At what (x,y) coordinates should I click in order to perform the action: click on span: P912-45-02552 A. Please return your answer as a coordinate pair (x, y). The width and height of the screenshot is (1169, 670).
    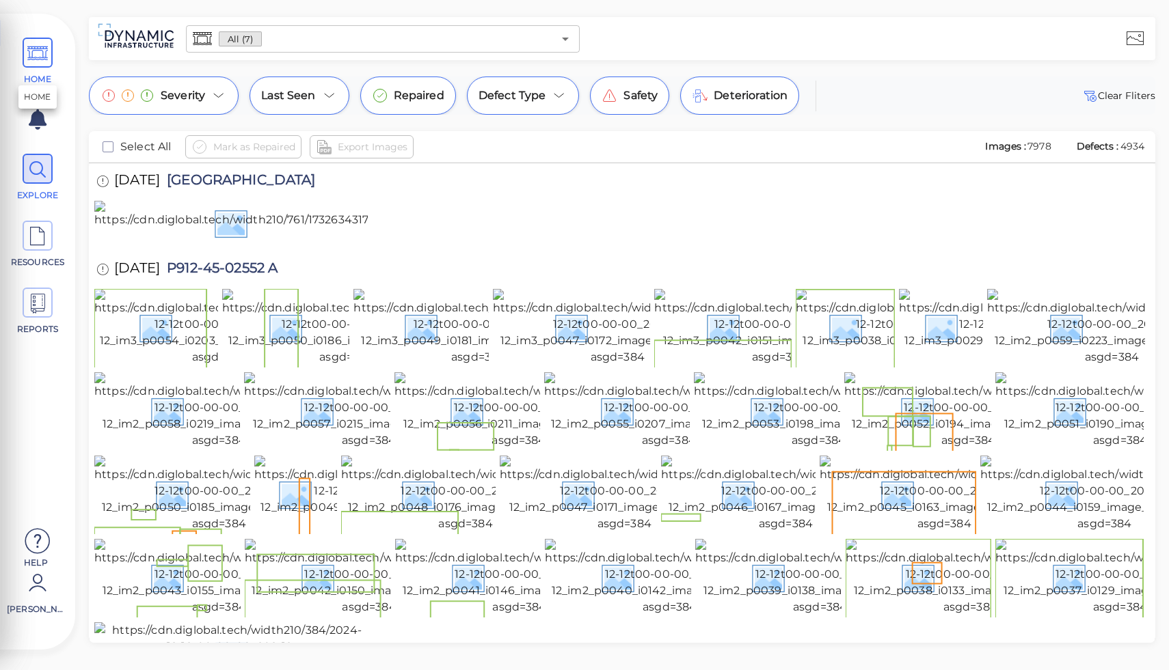
    Looking at the image, I should click on (219, 270).